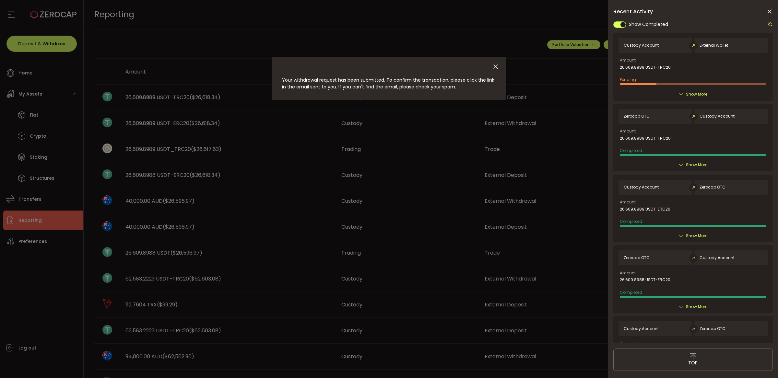 The height and width of the screenshot is (378, 778). Describe the element at coordinates (389, 78) in the screenshot. I see `div: dialog` at that location.